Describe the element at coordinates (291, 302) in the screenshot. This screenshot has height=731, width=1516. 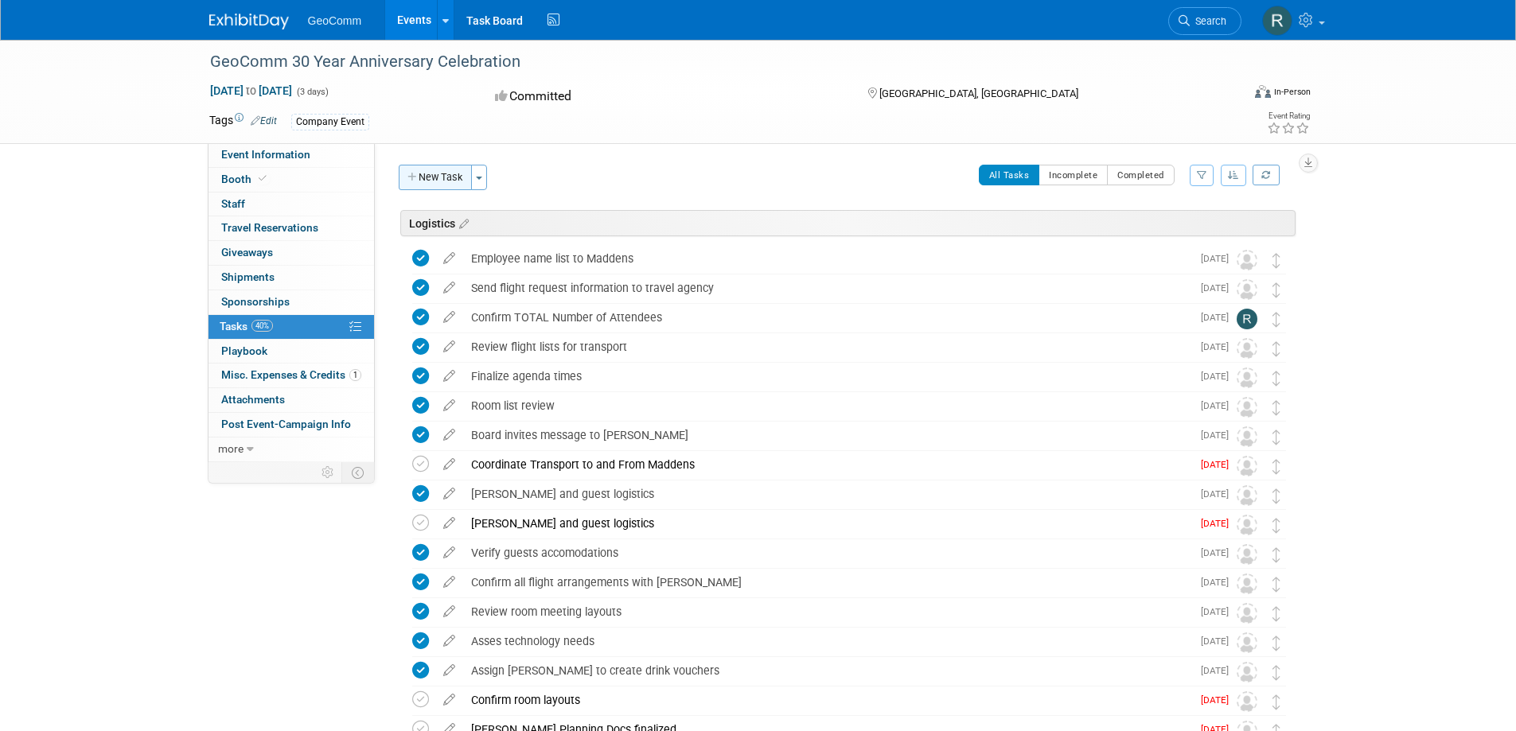
I see `a: Sponsorships` at that location.